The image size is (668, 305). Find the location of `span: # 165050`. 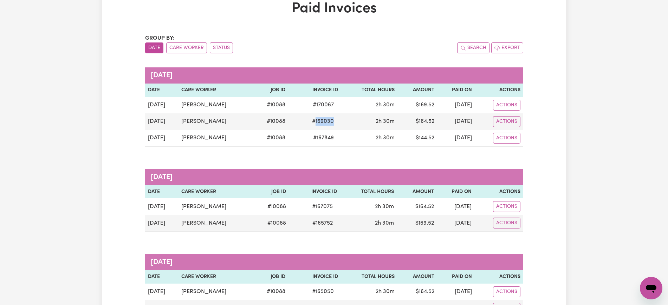

span: # 165050 is located at coordinates (323, 292).